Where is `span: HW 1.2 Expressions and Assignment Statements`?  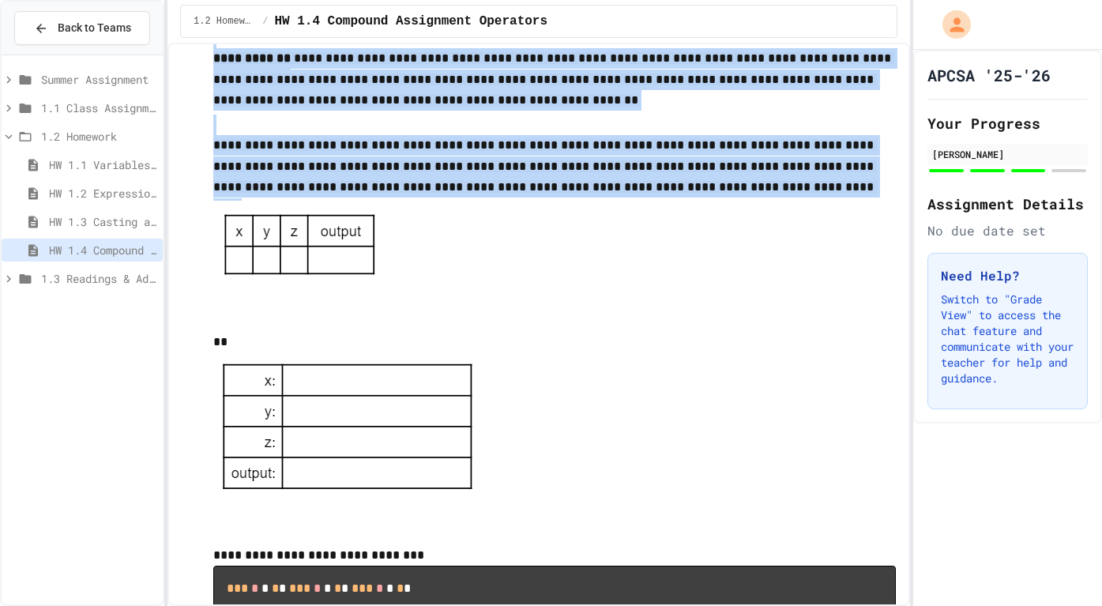
span: HW 1.2 Expressions and Assignment Statements is located at coordinates (103, 193).